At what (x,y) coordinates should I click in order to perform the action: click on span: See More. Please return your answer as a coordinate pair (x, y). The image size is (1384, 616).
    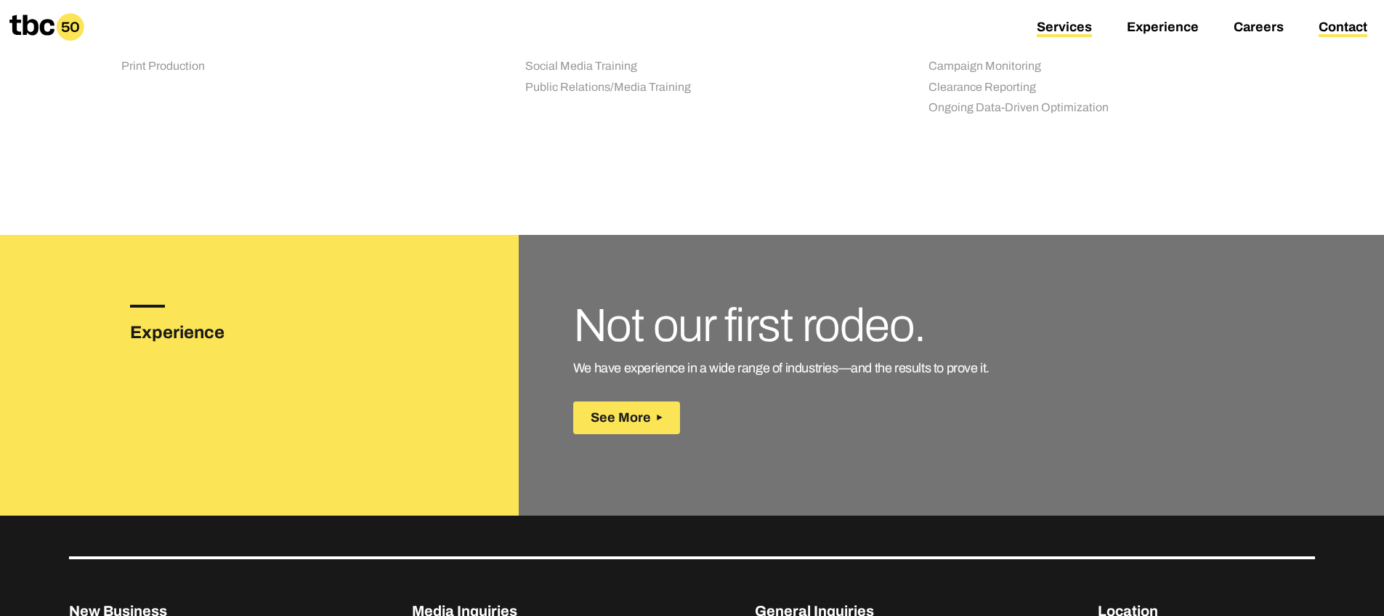
    Looking at the image, I should click on (621, 417).